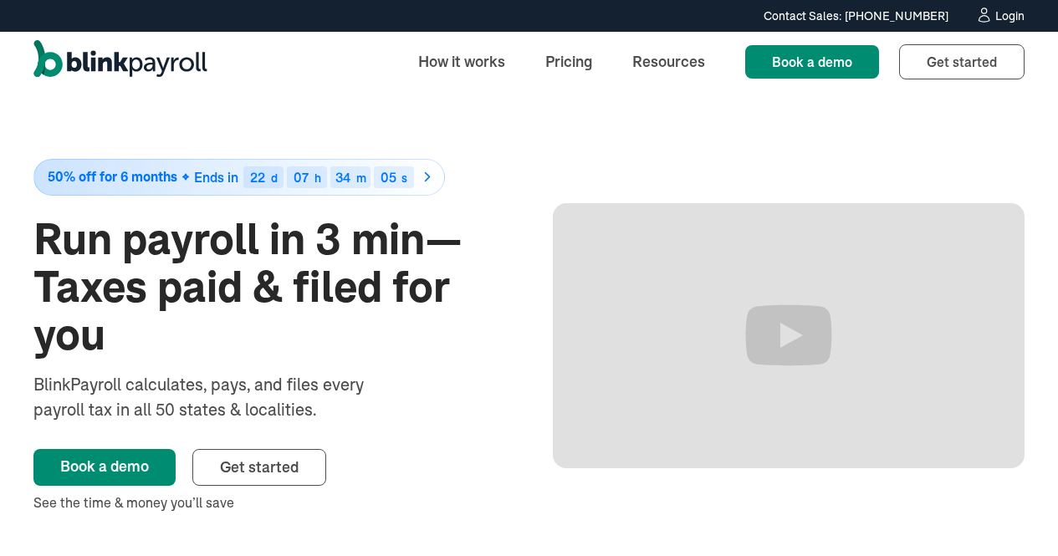 Image resolution: width=1058 pixels, height=556 pixels. I want to click on span: 50% off for 6 months, so click(112, 176).